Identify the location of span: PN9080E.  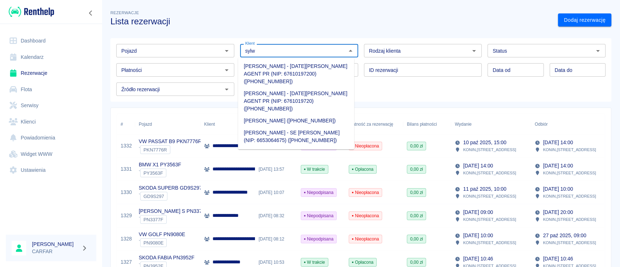
(153, 243).